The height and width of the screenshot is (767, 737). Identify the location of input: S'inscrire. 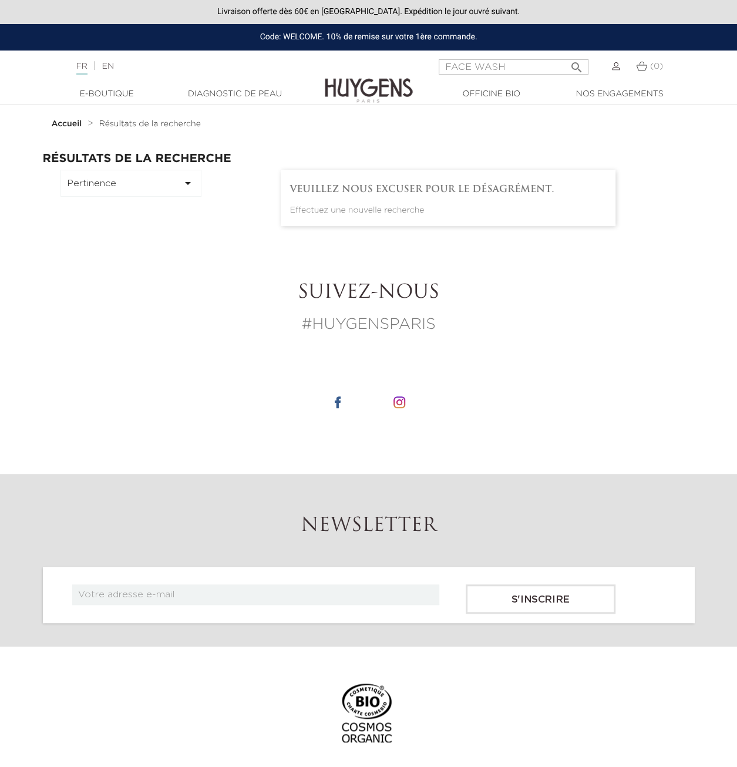
(541, 599).